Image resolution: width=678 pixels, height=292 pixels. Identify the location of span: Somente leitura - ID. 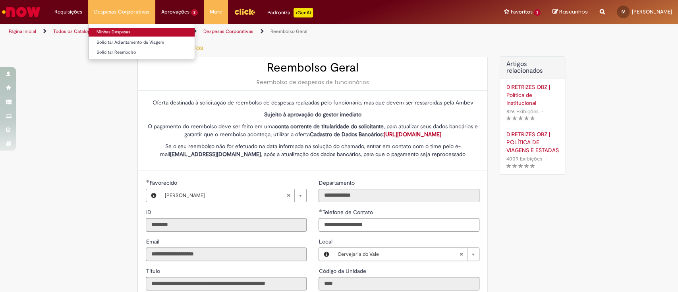
(149, 212).